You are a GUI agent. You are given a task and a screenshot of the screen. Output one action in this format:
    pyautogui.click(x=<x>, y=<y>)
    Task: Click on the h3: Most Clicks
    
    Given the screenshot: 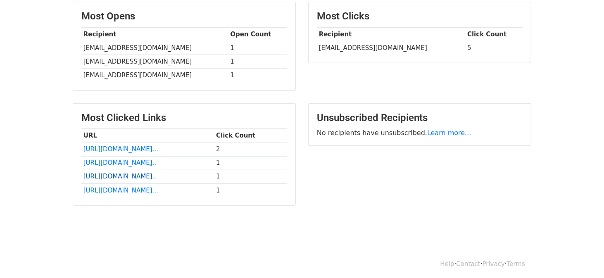 What is the action you would take?
    pyautogui.click(x=420, y=16)
    